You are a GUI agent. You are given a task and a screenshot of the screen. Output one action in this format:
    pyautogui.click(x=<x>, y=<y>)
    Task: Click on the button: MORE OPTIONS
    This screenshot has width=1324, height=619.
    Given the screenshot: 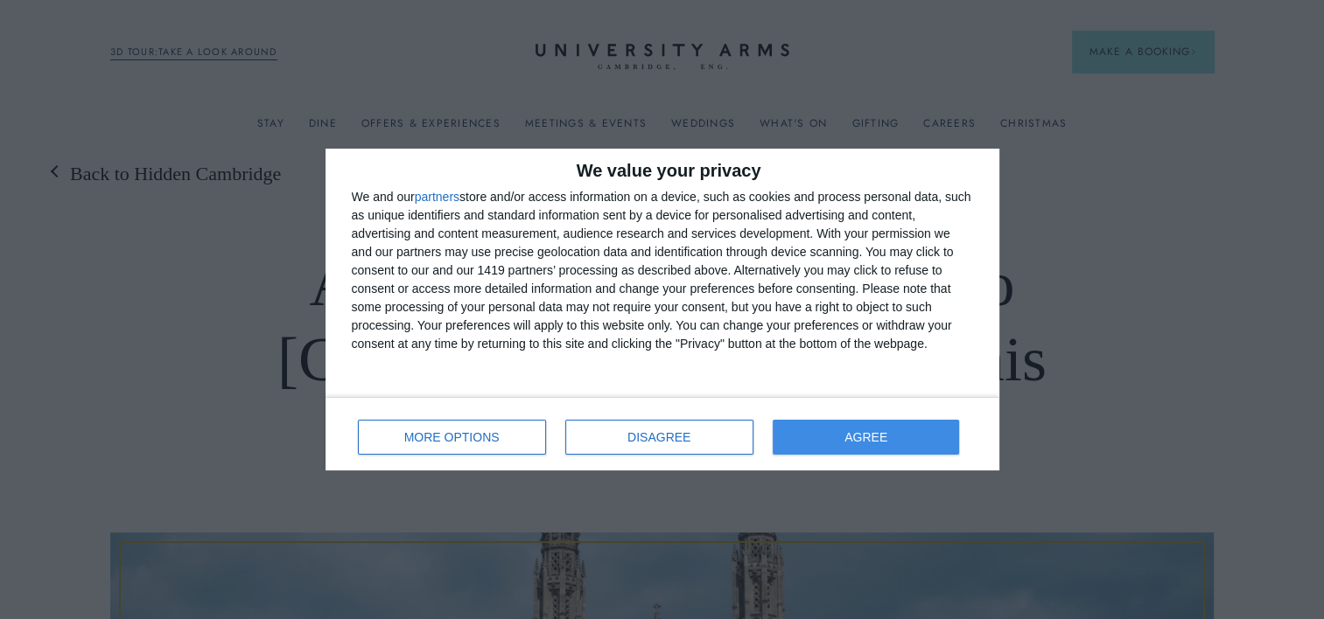 What is the action you would take?
    pyautogui.click(x=451, y=437)
    